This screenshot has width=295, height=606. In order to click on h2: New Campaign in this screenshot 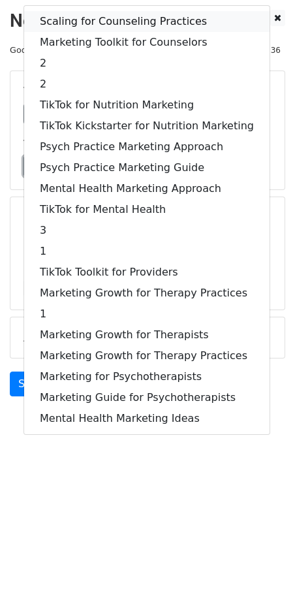, I will do `click(148, 21)`.